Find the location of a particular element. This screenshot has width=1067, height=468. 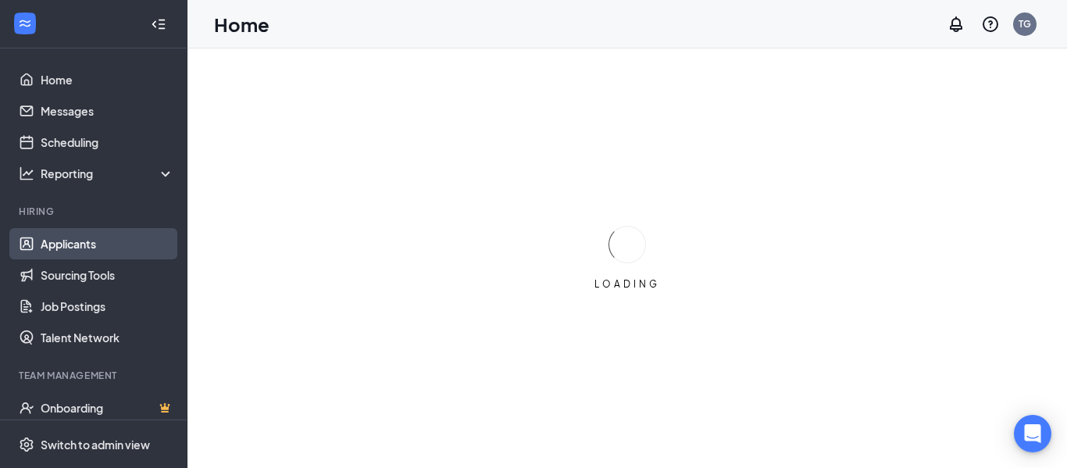

div: TG is located at coordinates (1024, 23).